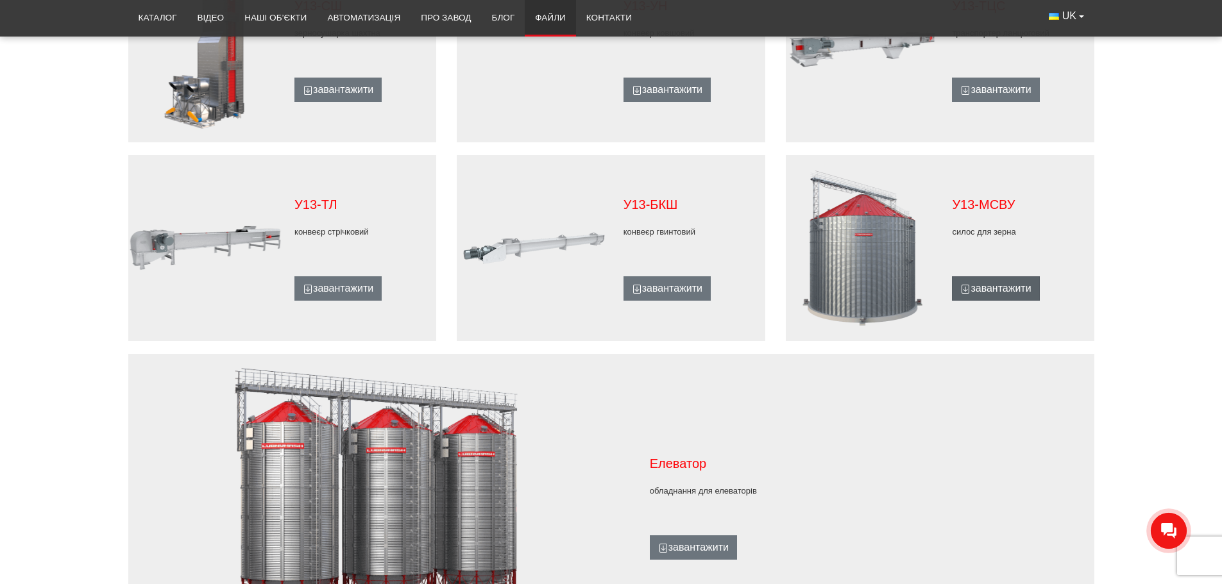  I want to click on a: Наші об’єкти, so click(275, 18).